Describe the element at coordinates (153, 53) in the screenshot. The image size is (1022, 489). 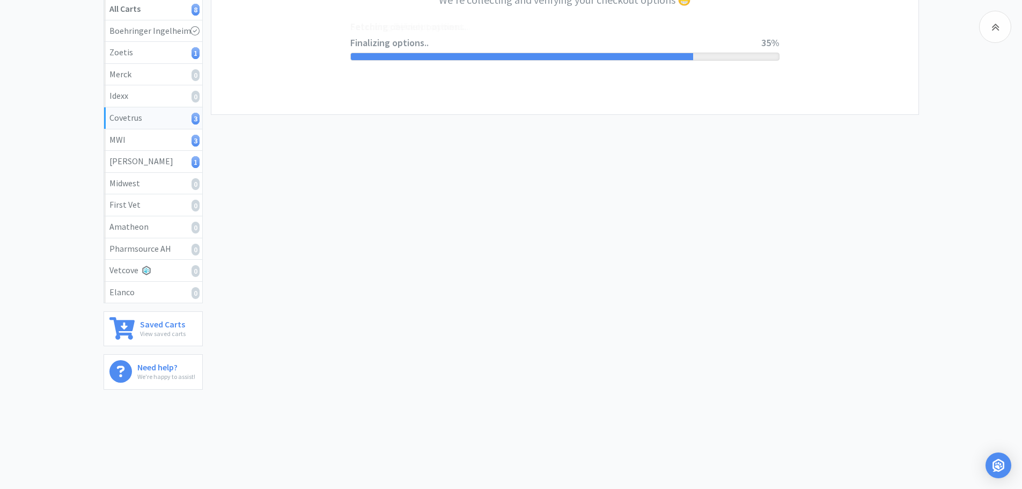
I see `div: Zoetis` at that location.